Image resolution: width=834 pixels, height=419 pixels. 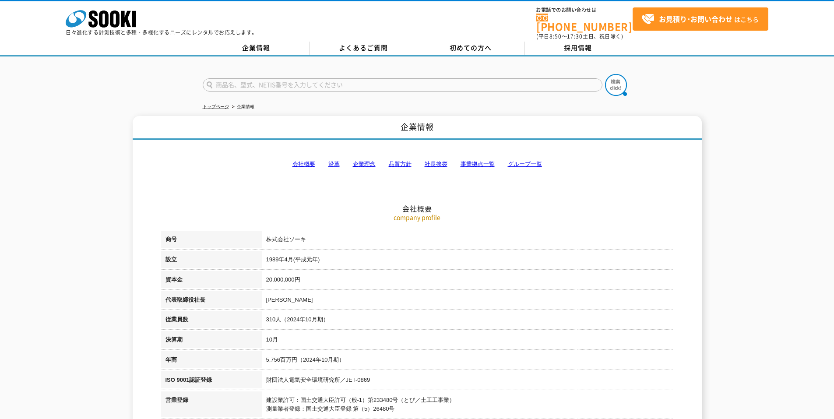 What do you see at coordinates (436, 164) in the screenshot?
I see `a: 社長挨拶` at bounding box center [436, 164].